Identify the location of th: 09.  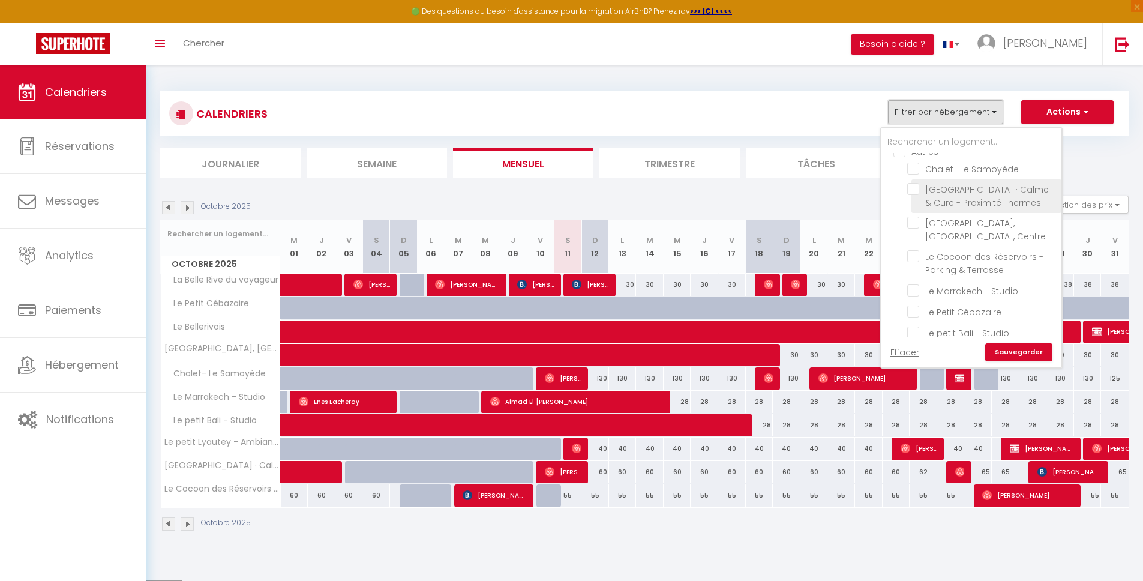
(513, 247).